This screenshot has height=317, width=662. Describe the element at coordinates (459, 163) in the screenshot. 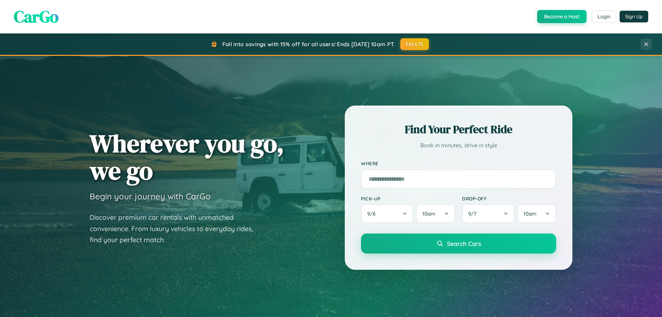

I see `label: Where` at that location.